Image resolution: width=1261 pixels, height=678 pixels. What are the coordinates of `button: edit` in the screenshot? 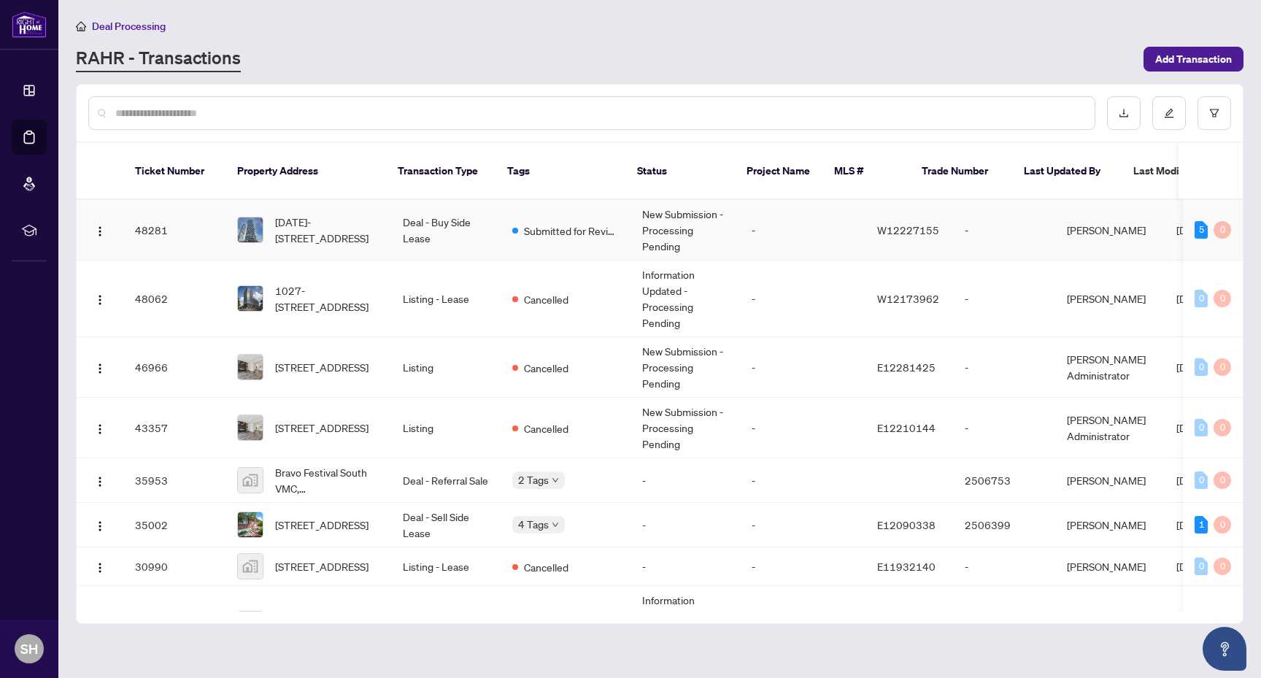 It's located at (1169, 113).